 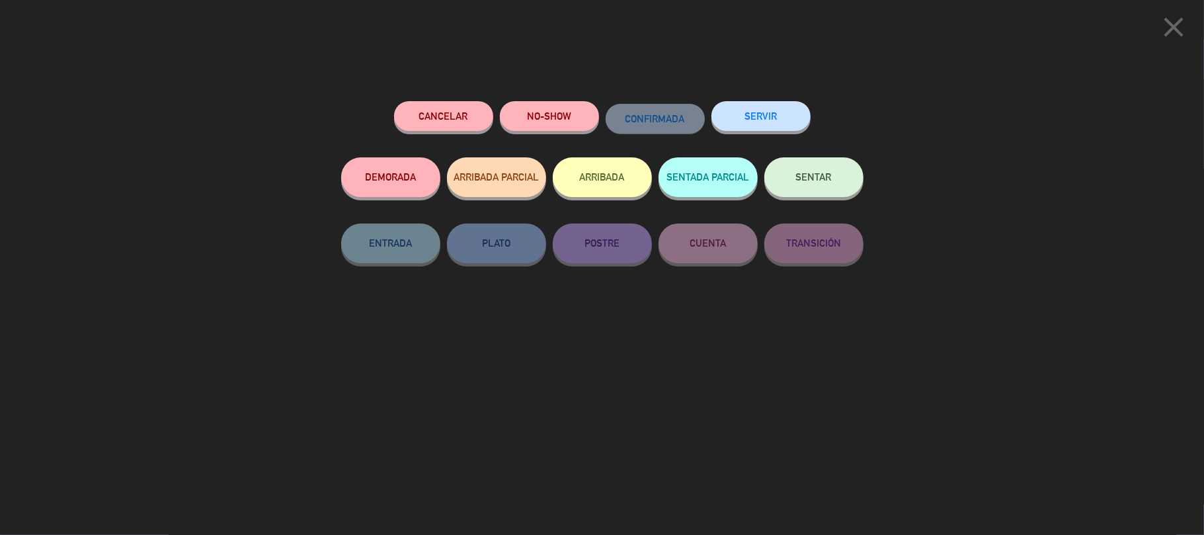 What do you see at coordinates (444, 116) in the screenshot?
I see `button: Cancelar` at bounding box center [444, 116].